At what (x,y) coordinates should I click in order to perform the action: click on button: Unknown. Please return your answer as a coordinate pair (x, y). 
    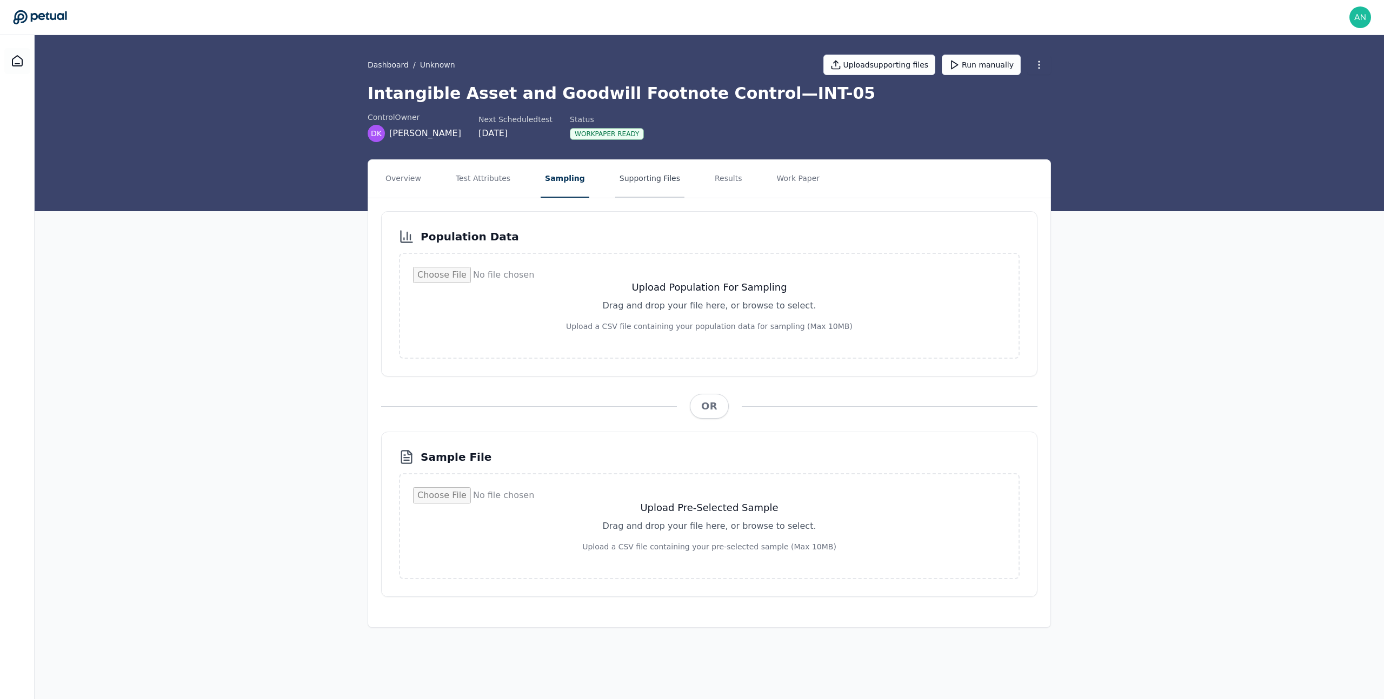
    Looking at the image, I should click on (437, 65).